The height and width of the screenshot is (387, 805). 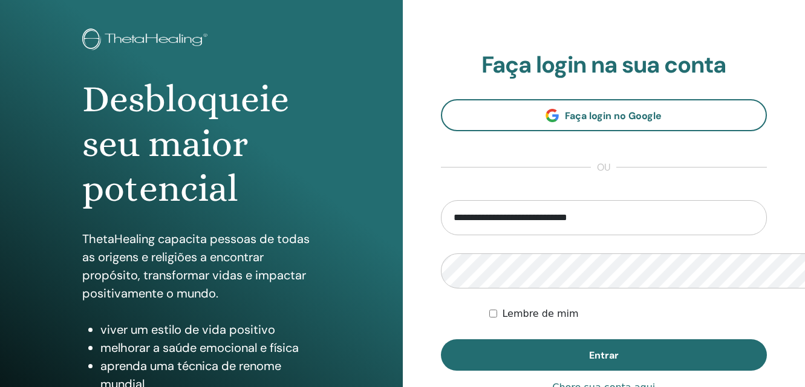 I want to click on a: Faça login no Google, so click(x=604, y=115).